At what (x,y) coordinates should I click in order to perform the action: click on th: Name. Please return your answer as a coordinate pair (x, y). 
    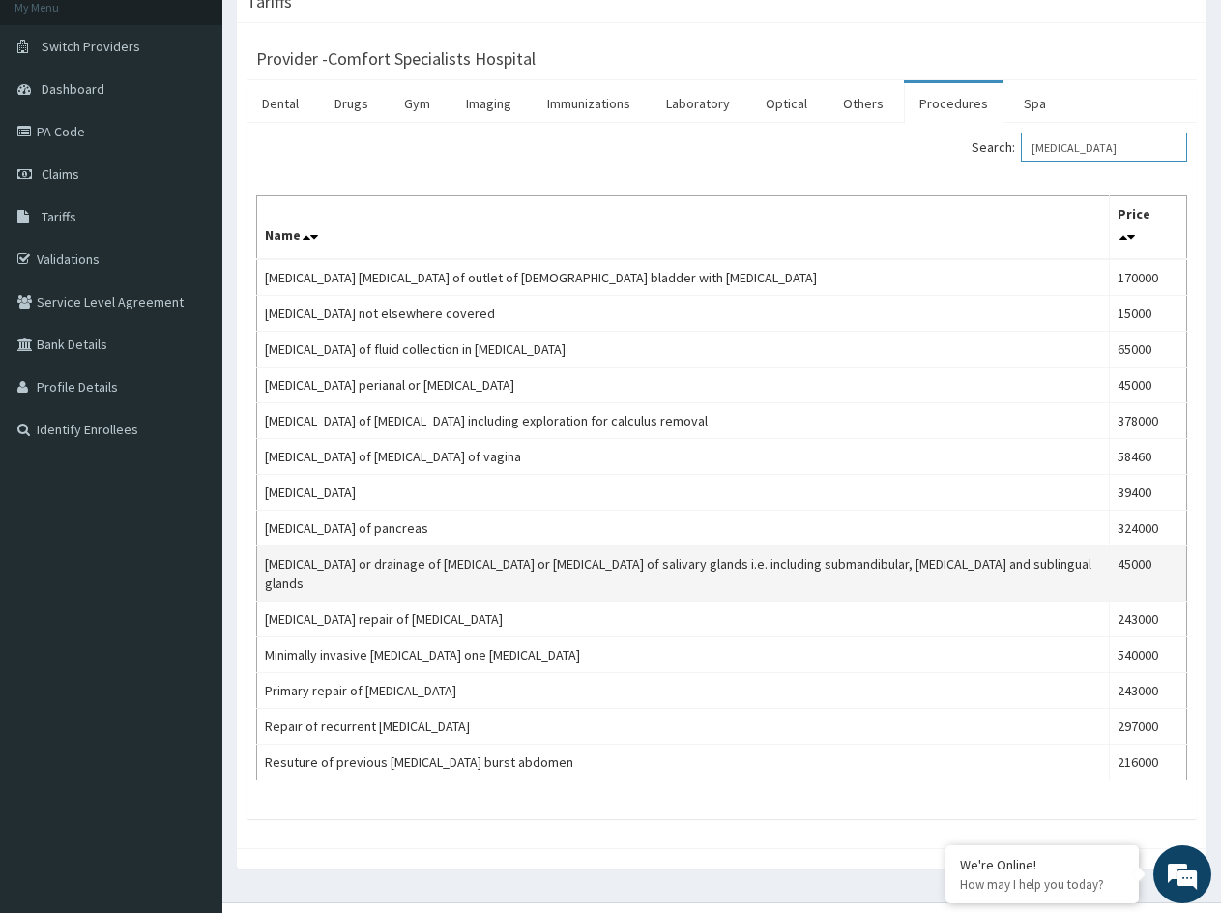
    Looking at the image, I should click on (684, 228).